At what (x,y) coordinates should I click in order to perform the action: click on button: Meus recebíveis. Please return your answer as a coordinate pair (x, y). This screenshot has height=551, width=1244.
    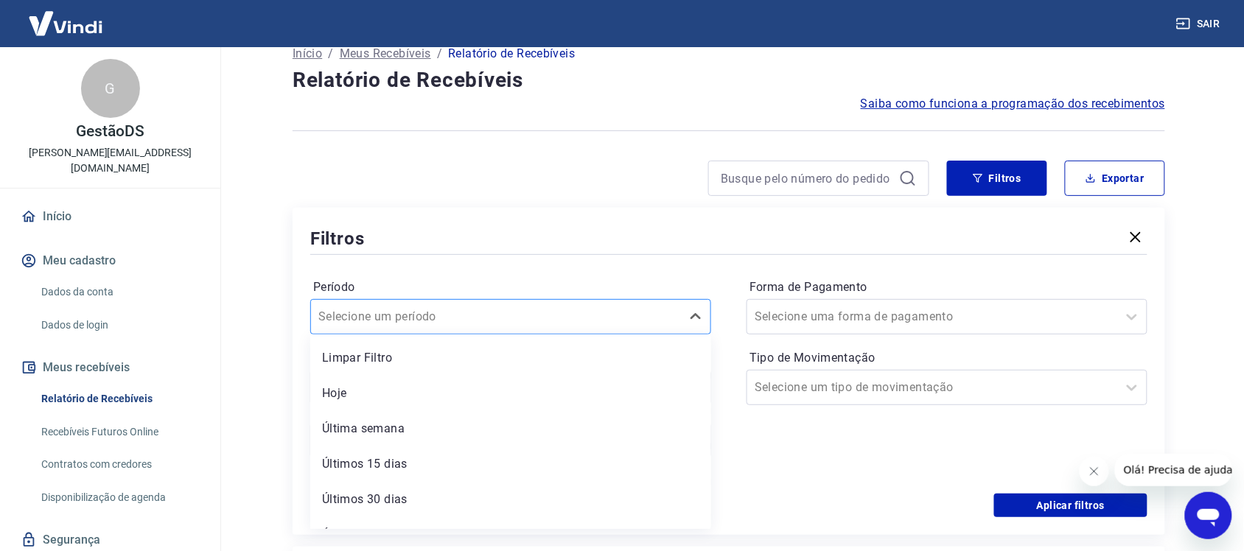
    Looking at the image, I should click on (110, 368).